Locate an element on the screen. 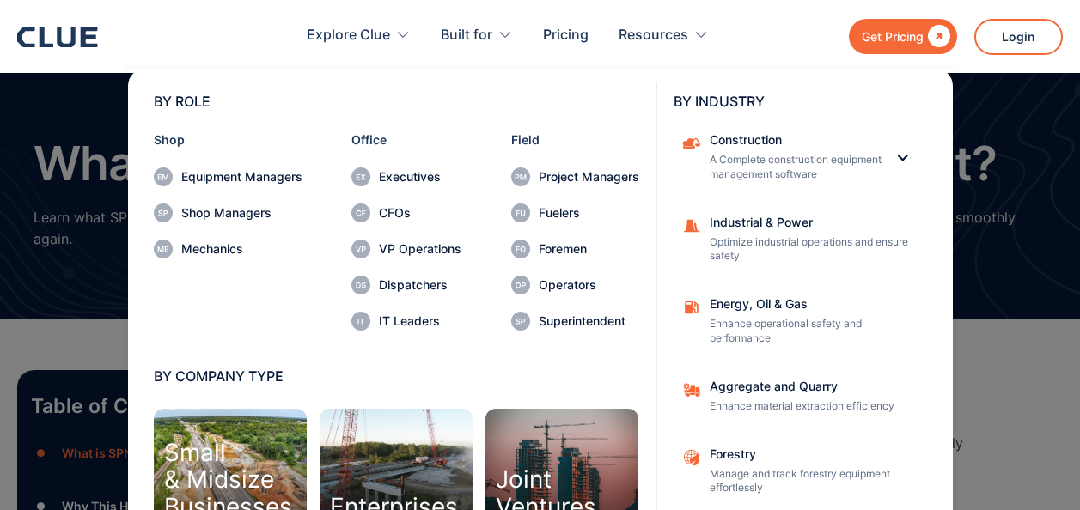 The image size is (1080, 510). div: Superintendent is located at coordinates (589, 321).